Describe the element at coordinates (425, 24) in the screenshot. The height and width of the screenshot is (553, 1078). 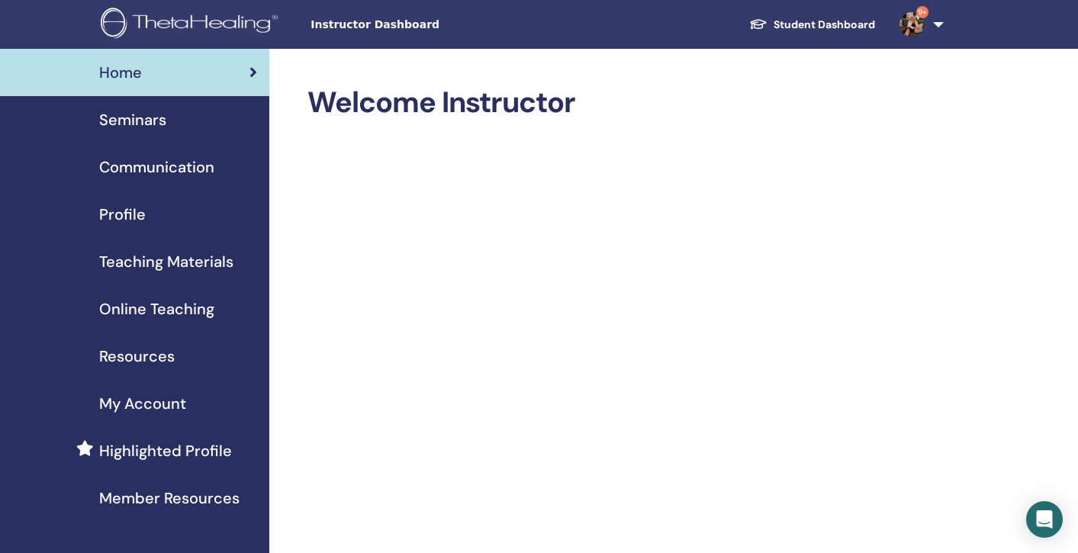
I see `span: Instructor Dashboard` at that location.